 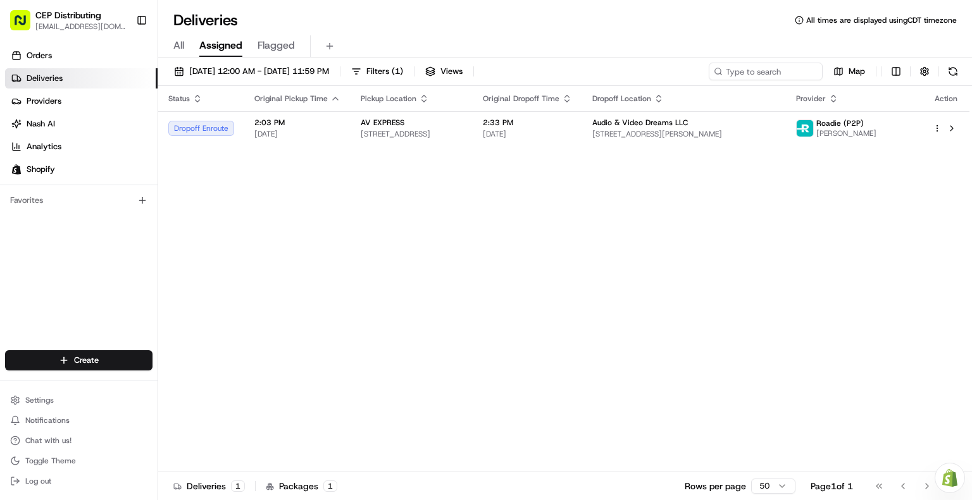 What do you see at coordinates (521, 99) in the screenshot?
I see `span: Original Dropoff Time` at bounding box center [521, 99].